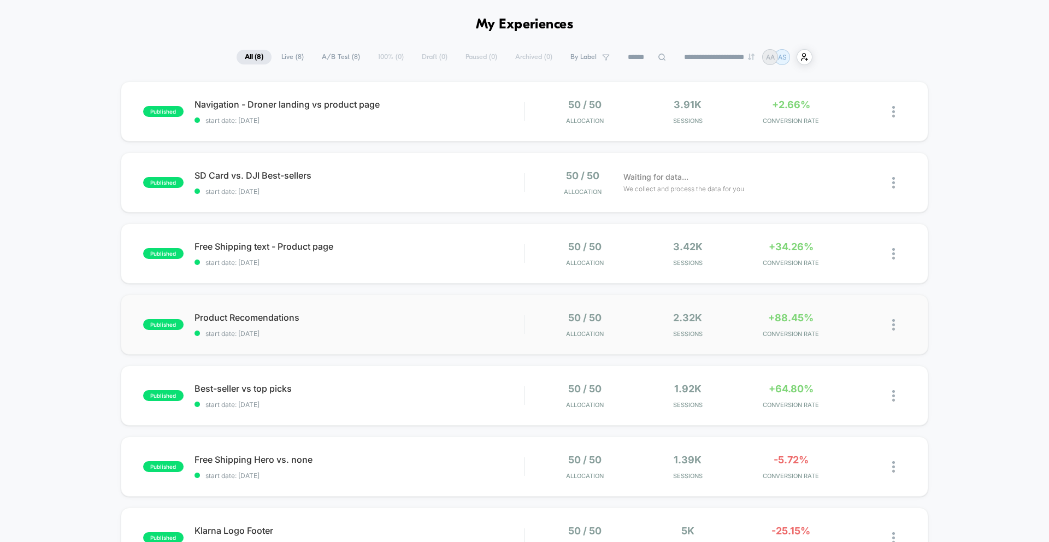 The image size is (1049, 542). I want to click on span: 1.92k, so click(688, 388).